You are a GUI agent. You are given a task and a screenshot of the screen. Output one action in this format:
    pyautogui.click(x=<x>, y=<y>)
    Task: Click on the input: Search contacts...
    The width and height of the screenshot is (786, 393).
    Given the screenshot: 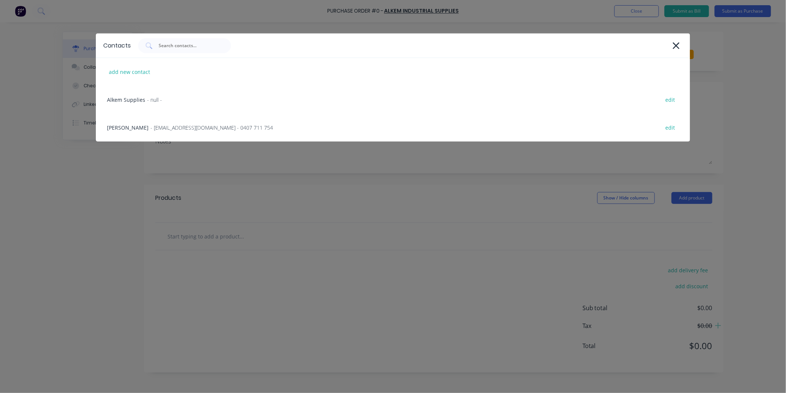 What is the action you would take?
    pyautogui.click(x=189, y=46)
    